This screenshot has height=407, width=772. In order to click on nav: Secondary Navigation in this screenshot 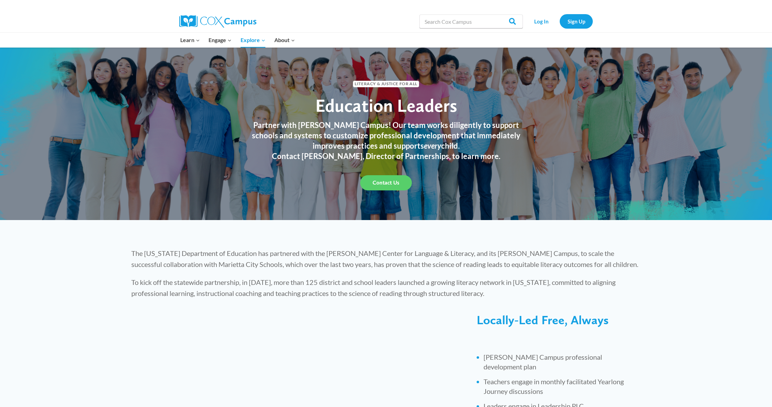, I will do `click(559, 21)`.